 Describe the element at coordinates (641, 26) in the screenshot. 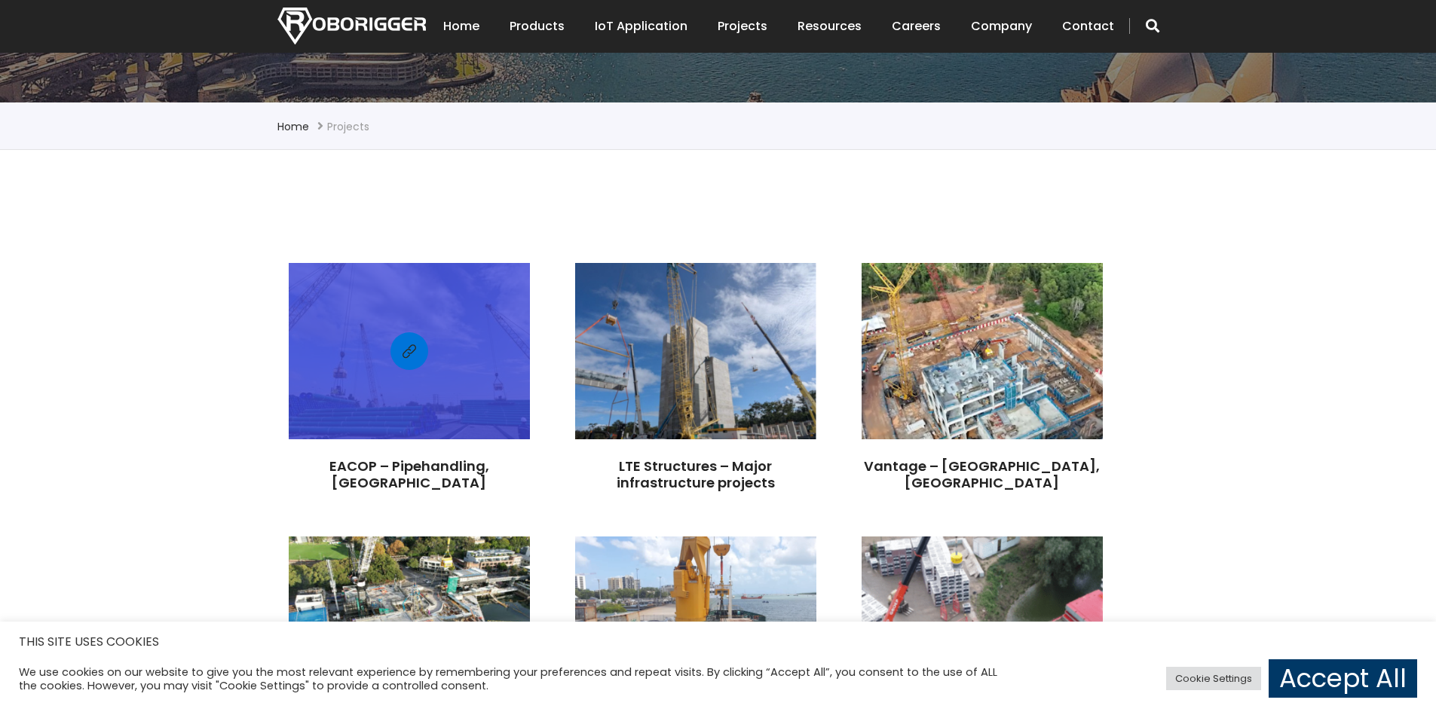

I see `a: IoT Application` at that location.